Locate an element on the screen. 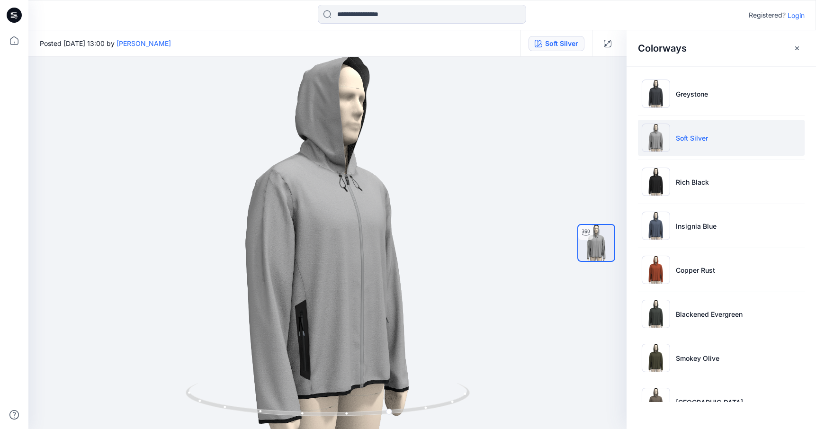 The image size is (816, 429). div: Soft Silver is located at coordinates (561, 44).